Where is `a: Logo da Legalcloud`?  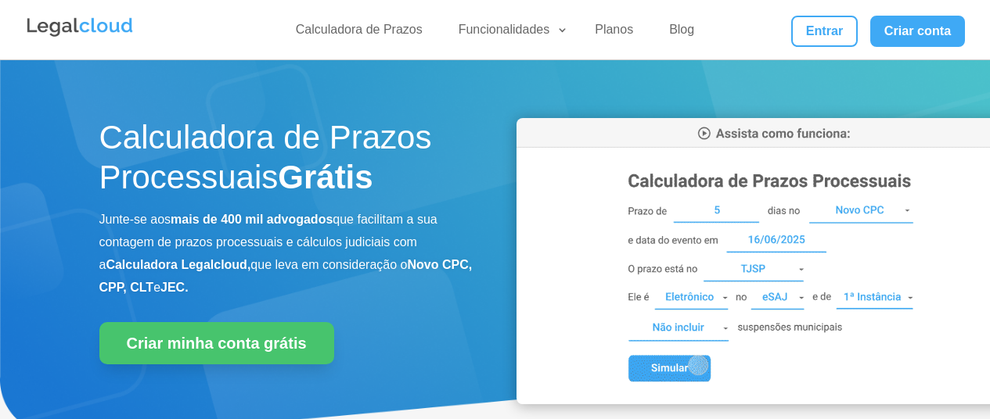
a: Logo da Legalcloud is located at coordinates (80, 34).